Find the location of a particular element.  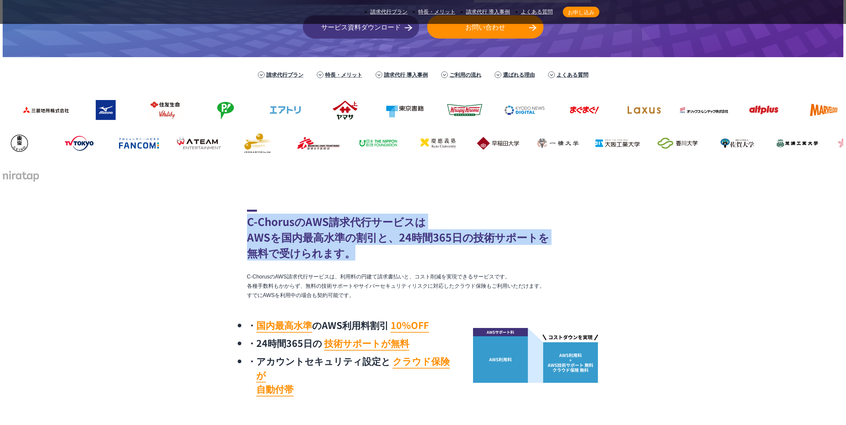

img: クリスピー・クリーム・ドーナツ is located at coordinates (453, 110).